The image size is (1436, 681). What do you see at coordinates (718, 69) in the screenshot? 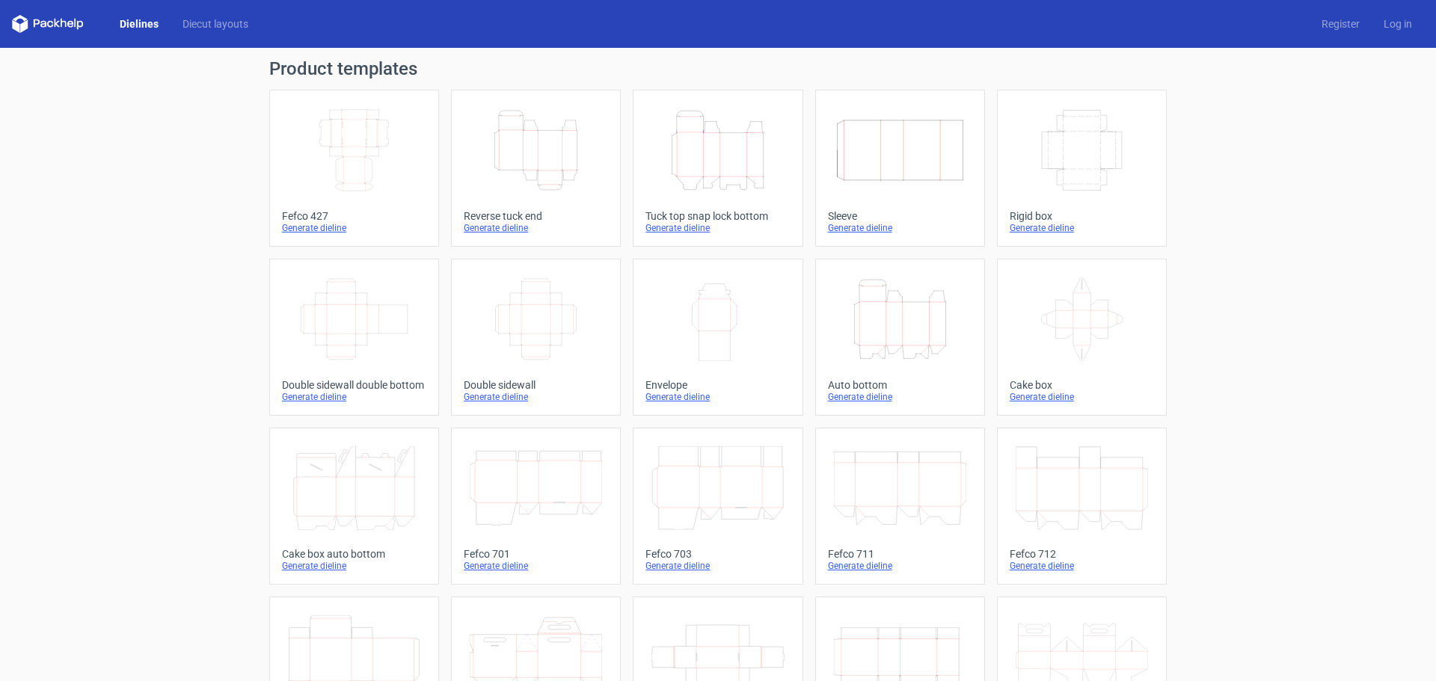
I see `h1: Product templates` at bounding box center [718, 69].